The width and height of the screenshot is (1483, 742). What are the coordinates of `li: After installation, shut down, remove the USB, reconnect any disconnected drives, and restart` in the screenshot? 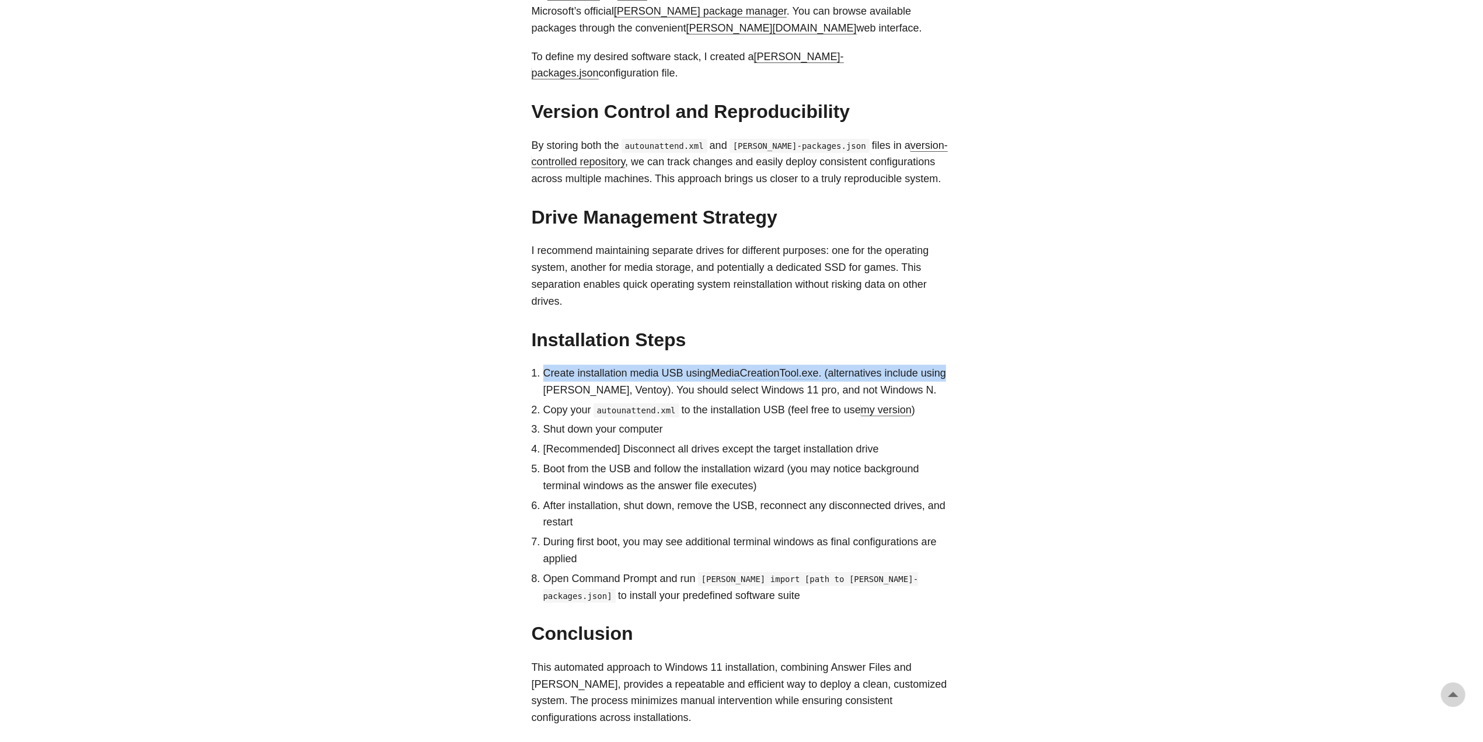 It's located at (748, 514).